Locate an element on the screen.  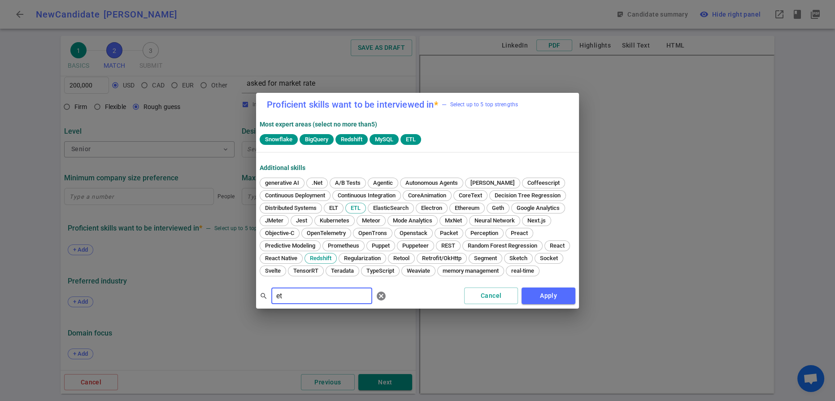
span: Openstack is located at coordinates (414, 233).